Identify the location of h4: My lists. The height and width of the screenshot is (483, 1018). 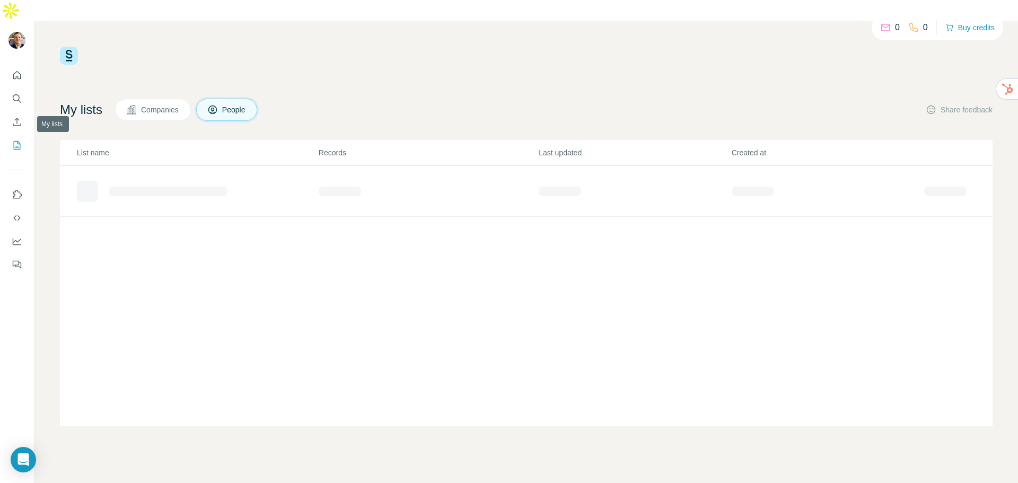
(81, 110).